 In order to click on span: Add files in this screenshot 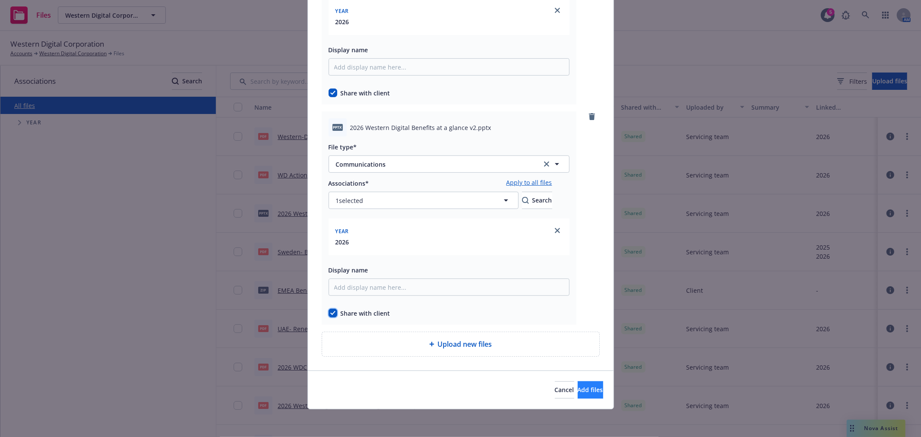, I will do `click(591, 390)`.